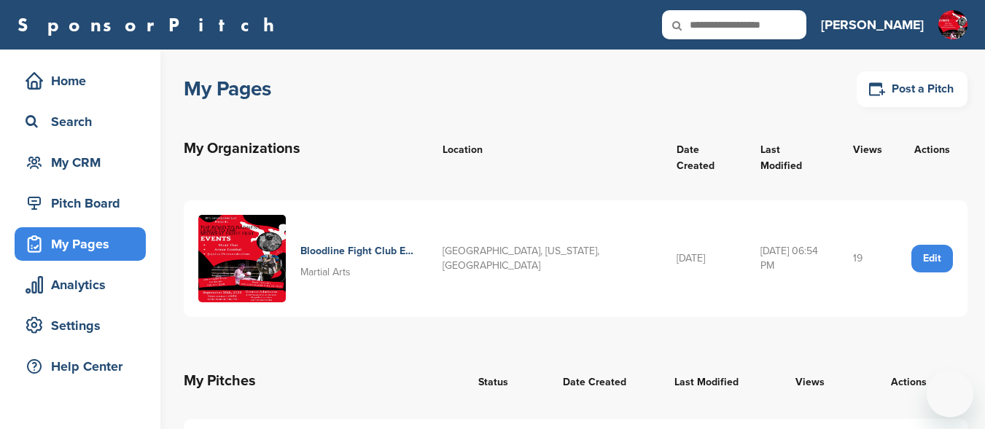  What do you see at coordinates (84, 122) in the screenshot?
I see `div: Search` at bounding box center [84, 122].